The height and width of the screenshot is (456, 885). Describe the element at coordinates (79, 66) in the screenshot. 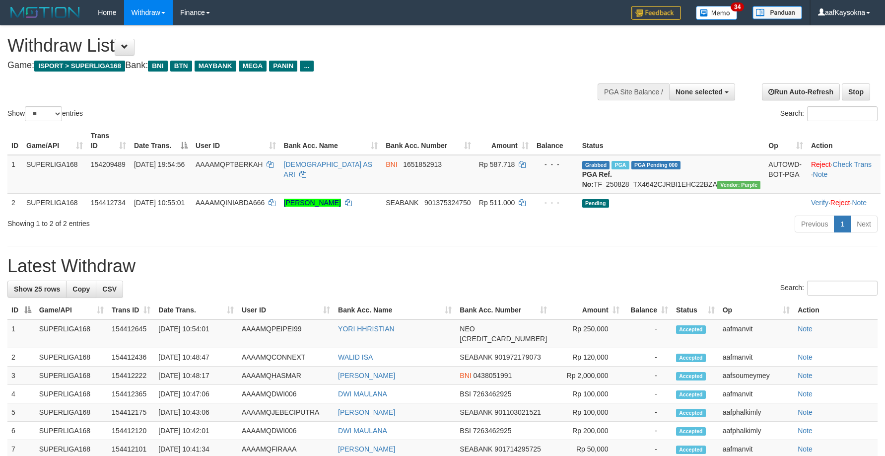

I see `span: ISPORT > SUPERLIGA168` at that location.